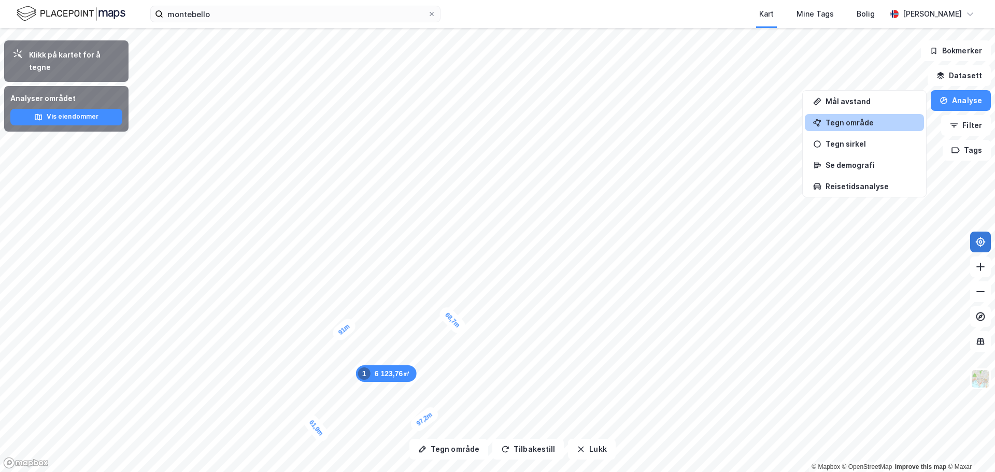 The width and height of the screenshot is (995, 472). What do you see at coordinates (920, 467) in the screenshot?
I see `a: Improve this map` at bounding box center [920, 467].